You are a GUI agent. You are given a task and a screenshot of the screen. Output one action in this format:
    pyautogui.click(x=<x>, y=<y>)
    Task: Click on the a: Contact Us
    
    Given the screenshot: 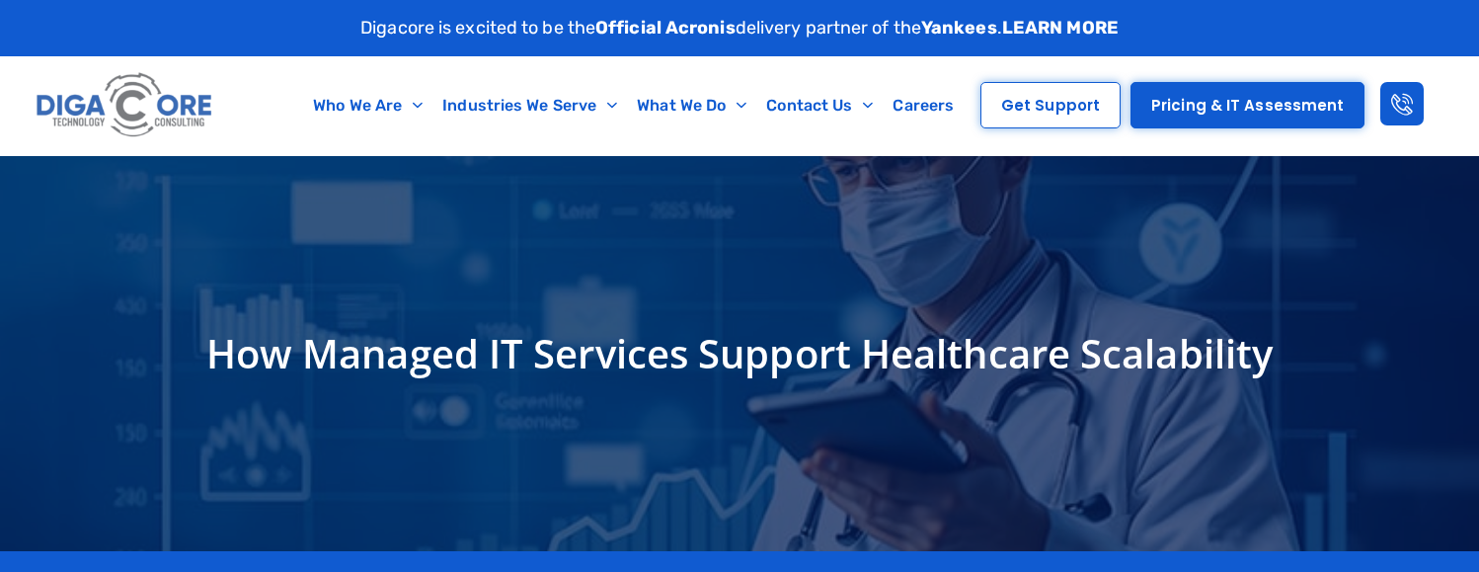 What is the action you would take?
    pyautogui.click(x=819, y=106)
    